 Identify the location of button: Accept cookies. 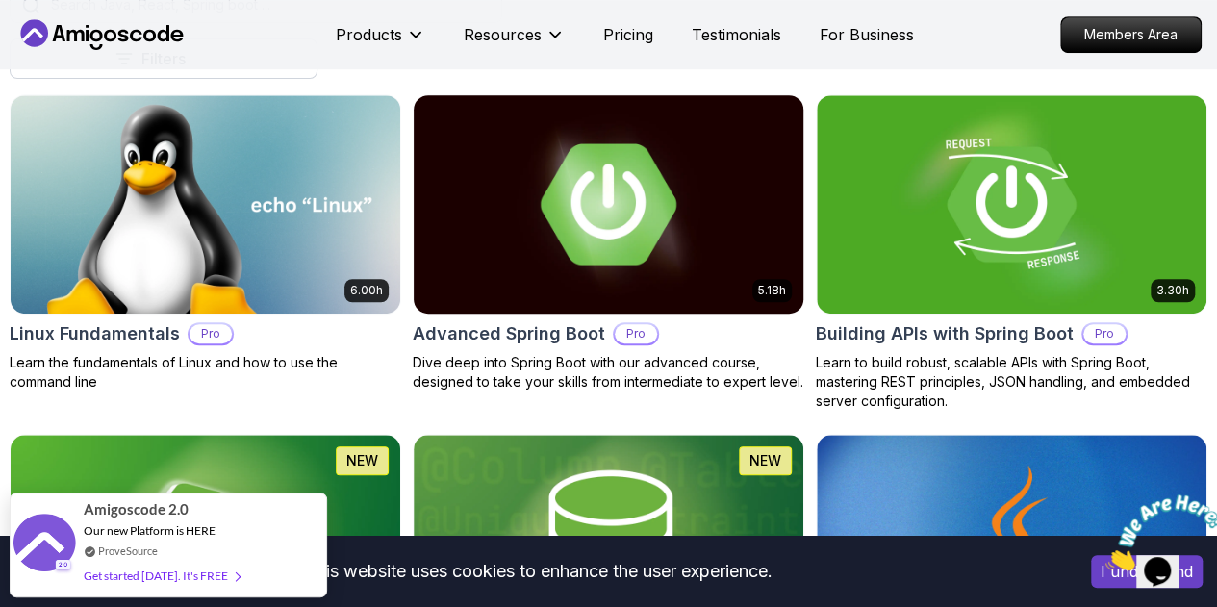
(1147, 571).